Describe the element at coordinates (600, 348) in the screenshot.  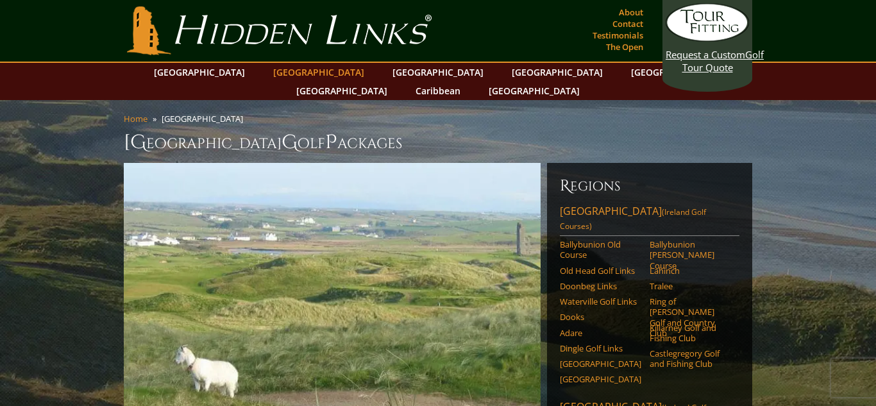
I see `a: Dingle Golf Links` at that location.